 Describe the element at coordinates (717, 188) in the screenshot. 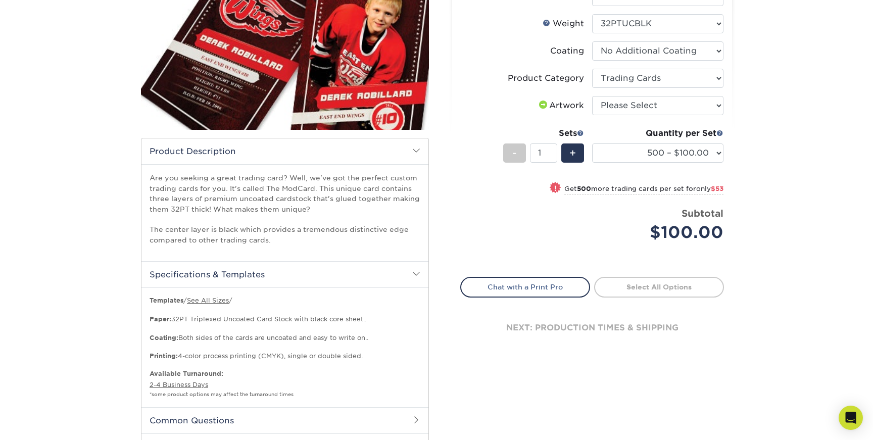

I see `span: $53` at that location.